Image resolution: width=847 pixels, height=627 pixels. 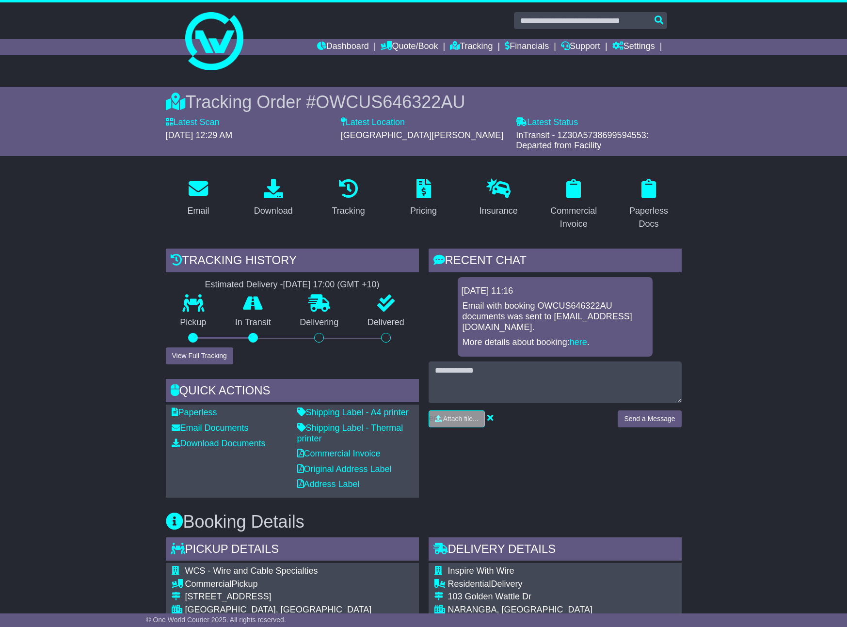 What do you see at coordinates (498, 198) in the screenshot?
I see `a: Insurance` at bounding box center [498, 198].